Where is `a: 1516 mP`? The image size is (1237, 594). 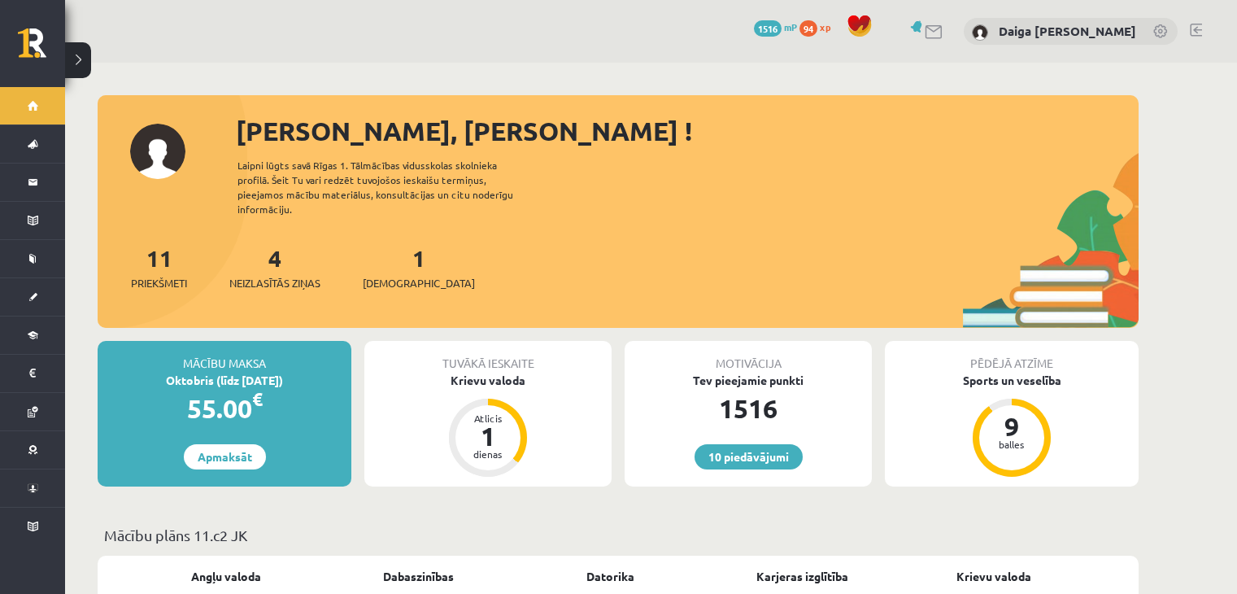
a: 1516 mP is located at coordinates (775, 27).